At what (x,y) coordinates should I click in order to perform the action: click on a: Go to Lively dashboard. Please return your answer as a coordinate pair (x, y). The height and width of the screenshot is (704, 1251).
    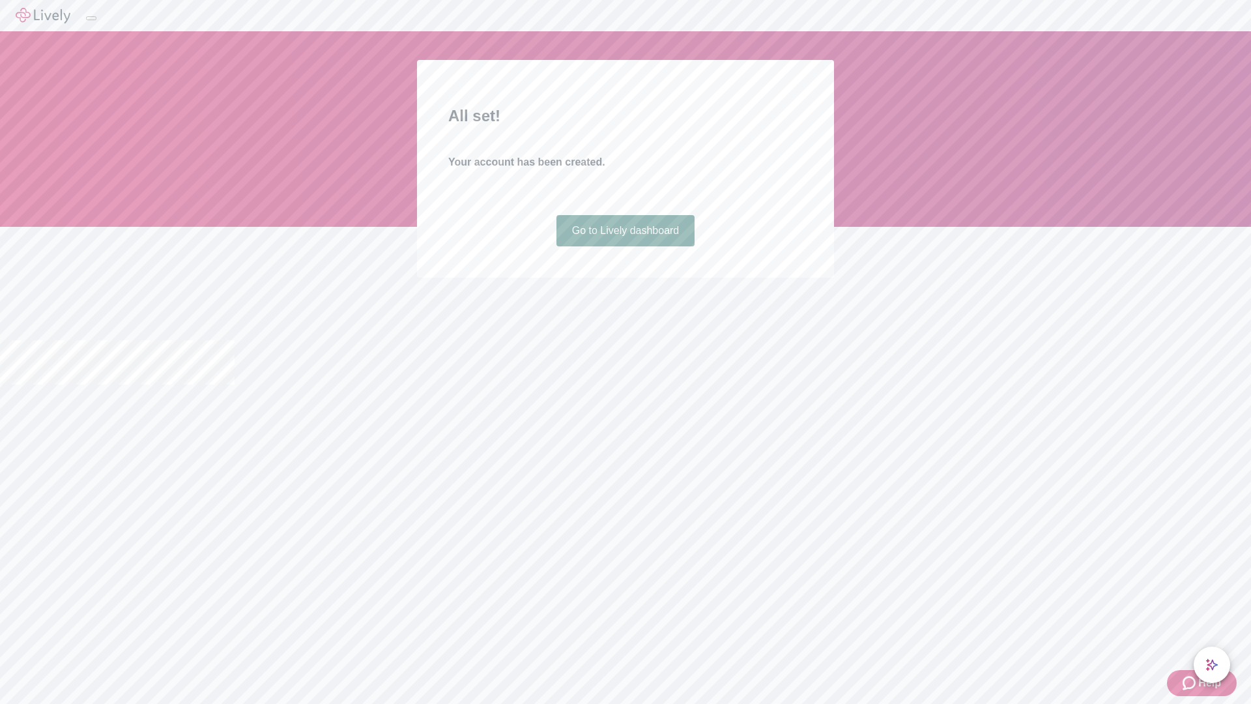
    Looking at the image, I should click on (626, 231).